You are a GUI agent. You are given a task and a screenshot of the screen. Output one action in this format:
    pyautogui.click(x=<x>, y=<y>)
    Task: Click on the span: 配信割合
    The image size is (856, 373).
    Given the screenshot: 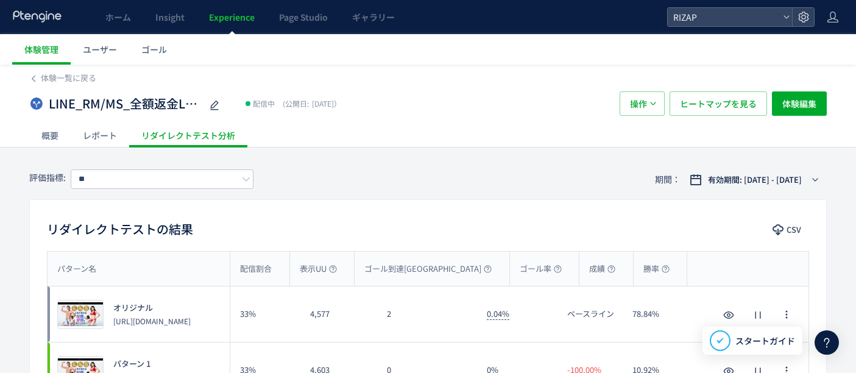 What is the action you would take?
    pyautogui.click(x=256, y=269)
    